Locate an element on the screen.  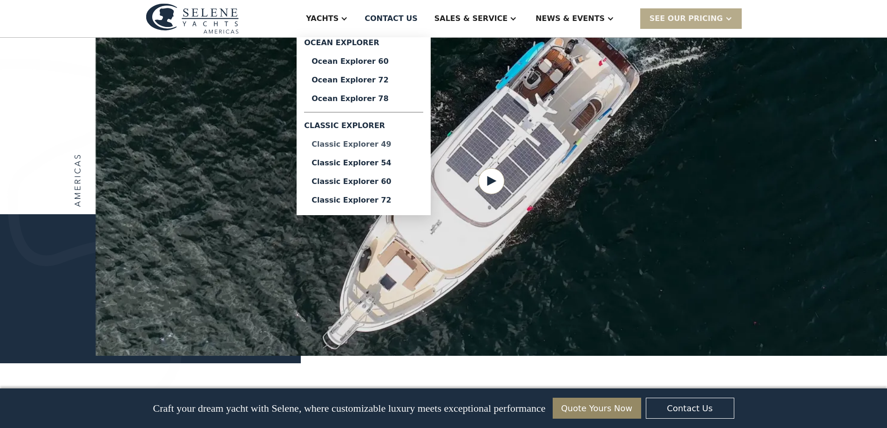
div: Classic Explorer 54 is located at coordinates (363, 163).